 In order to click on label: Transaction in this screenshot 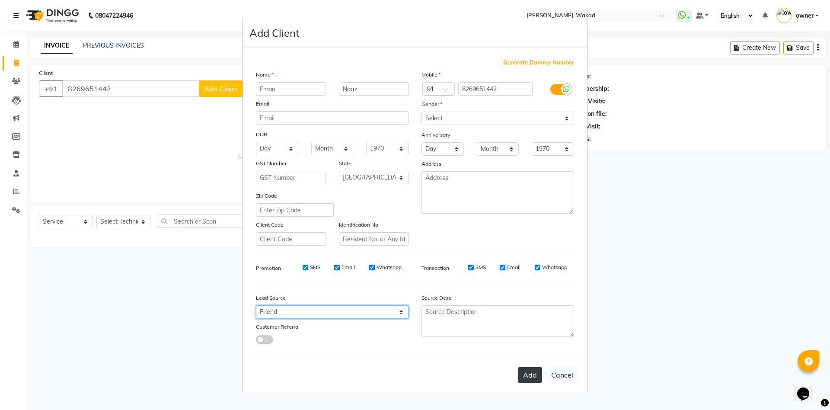, I will do `click(435, 268)`.